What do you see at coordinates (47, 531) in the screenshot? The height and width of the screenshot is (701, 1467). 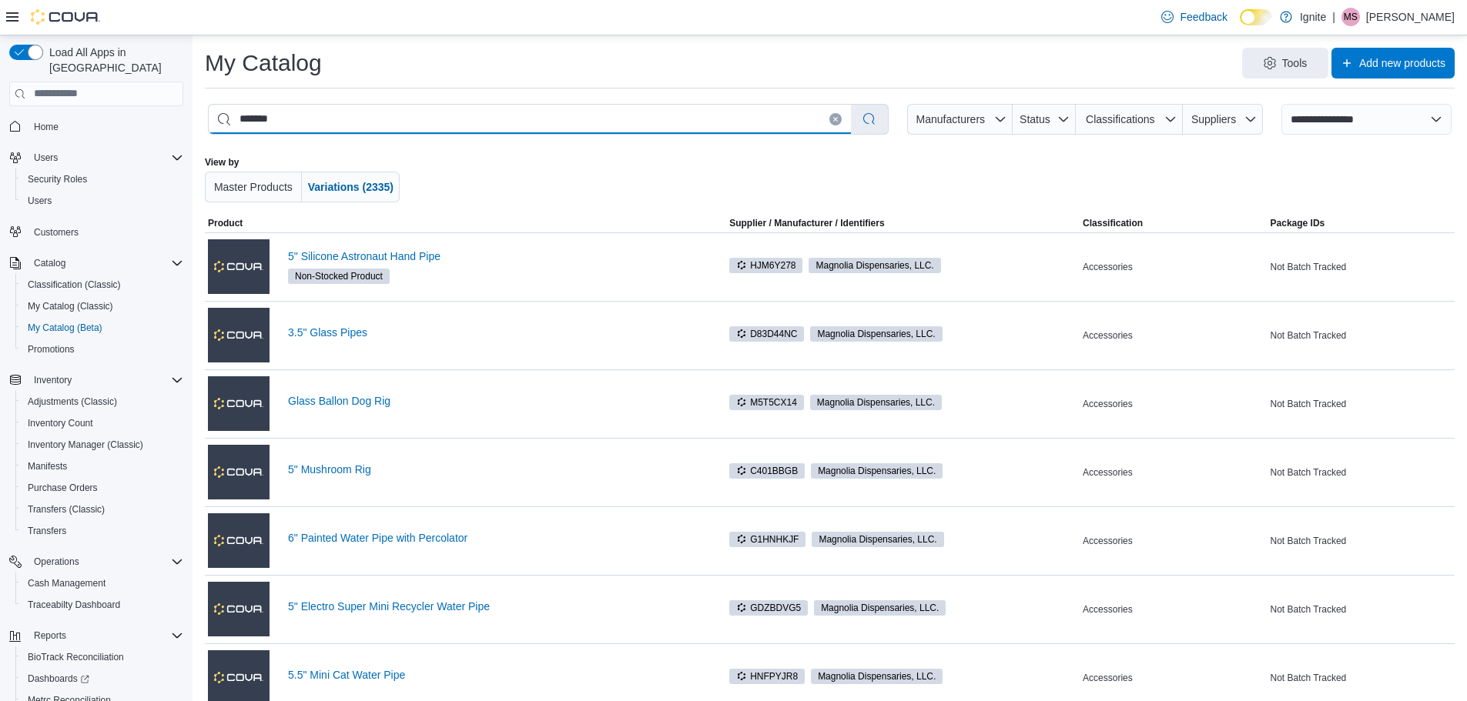 I see `span: Transfers` at bounding box center [47, 531].